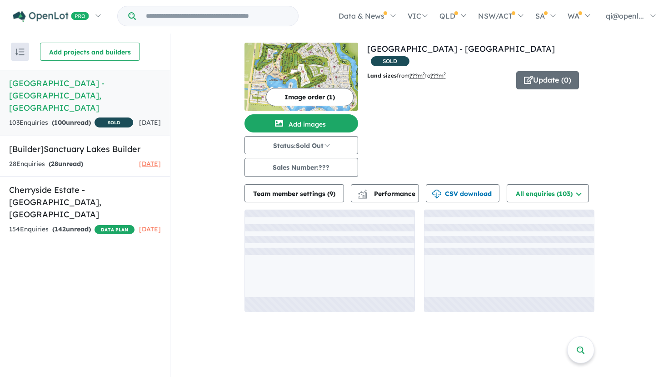 The width and height of the screenshot is (668, 377). Describe the element at coordinates (436, 194) in the screenshot. I see `img: download icon` at that location.